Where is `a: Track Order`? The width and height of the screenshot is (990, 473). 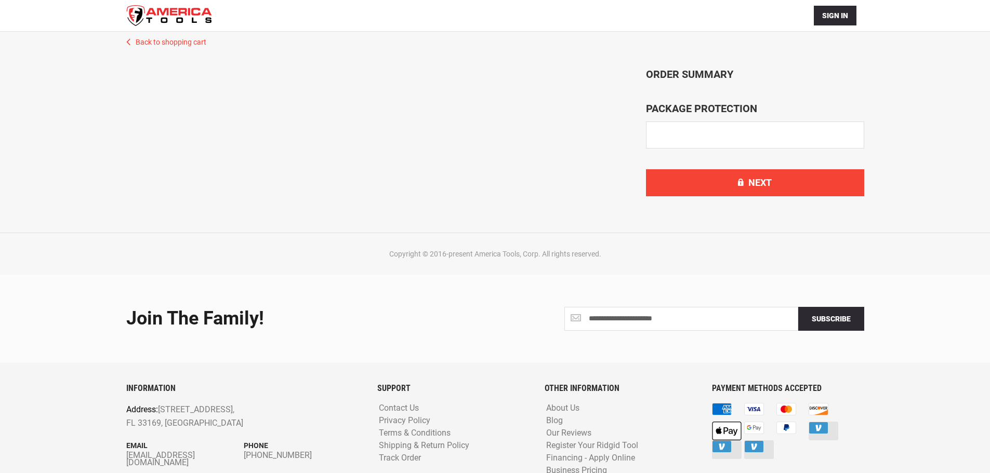
a: Track Order is located at coordinates (400, 458).